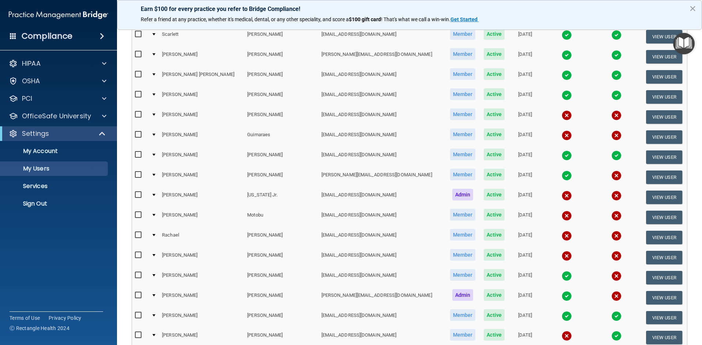  I want to click on a: Settings, so click(57, 134).